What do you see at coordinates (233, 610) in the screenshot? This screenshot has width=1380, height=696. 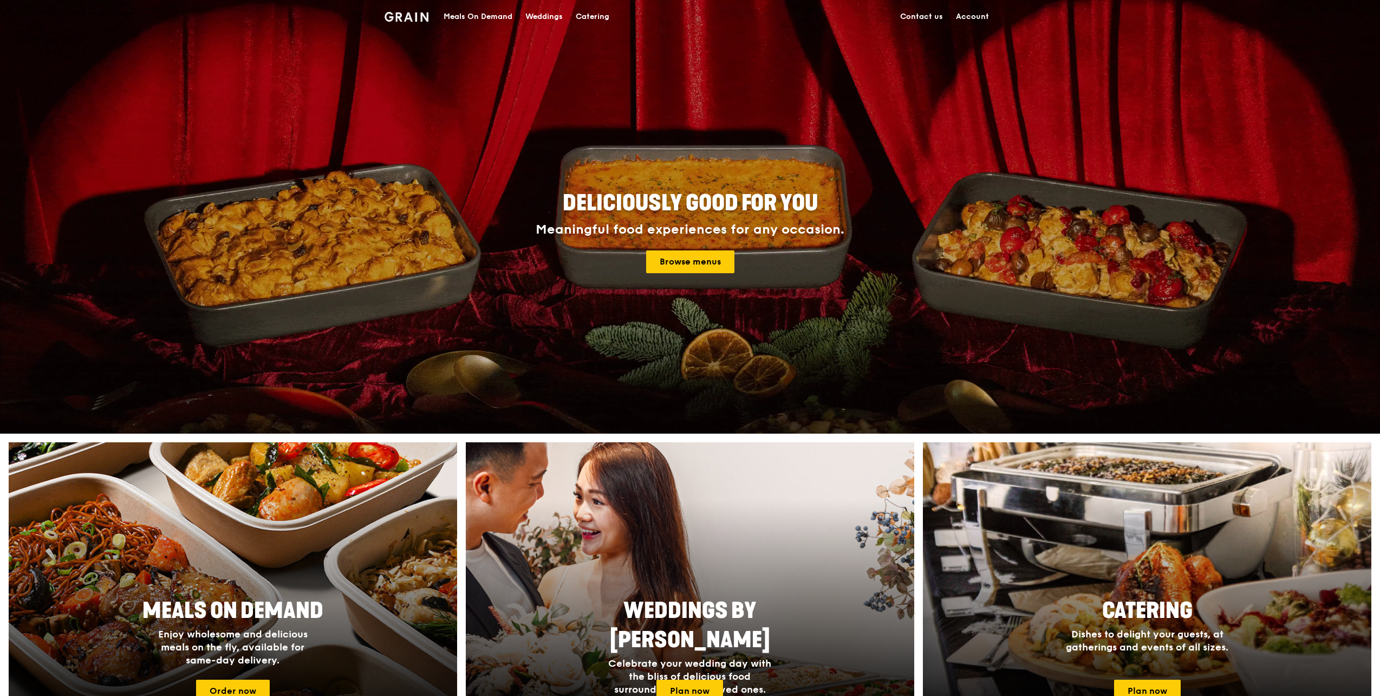 I see `span: Meals On Demand` at bounding box center [233, 610].